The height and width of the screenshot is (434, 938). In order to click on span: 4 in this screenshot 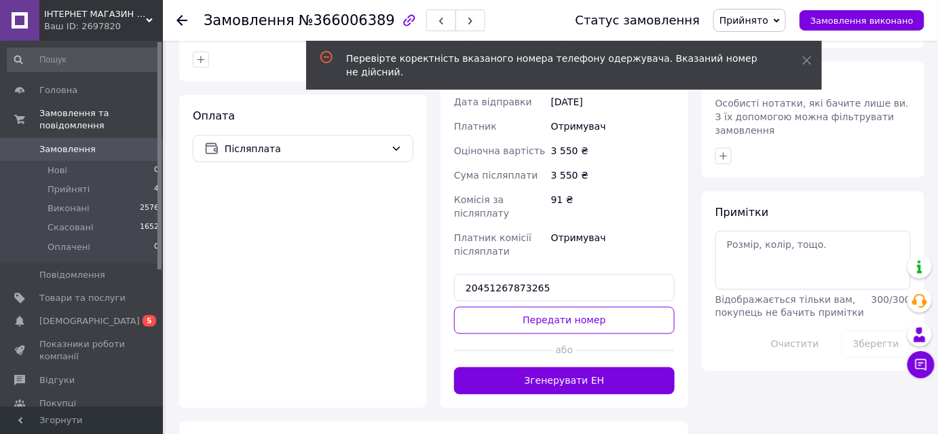, I will do `click(156, 189)`.